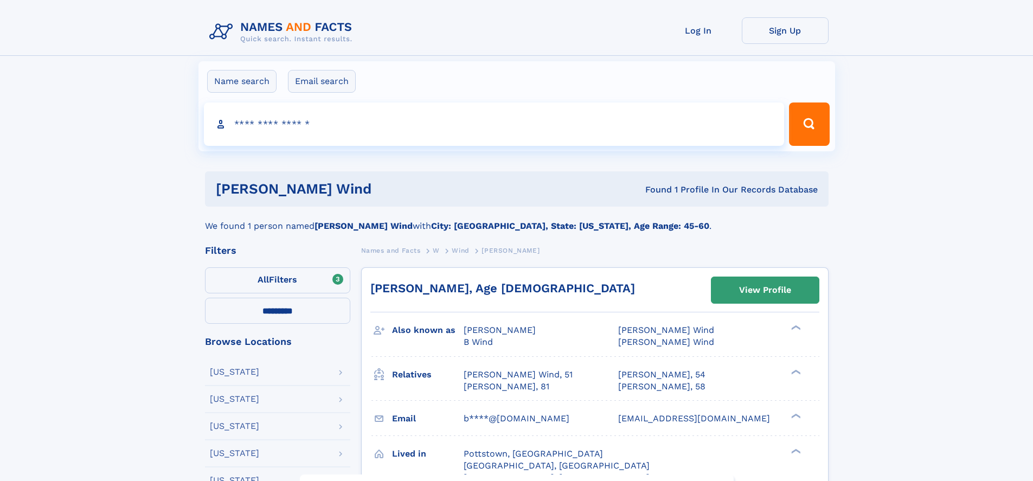  What do you see at coordinates (278, 280) in the screenshot?
I see `label: Filters` at bounding box center [278, 280].